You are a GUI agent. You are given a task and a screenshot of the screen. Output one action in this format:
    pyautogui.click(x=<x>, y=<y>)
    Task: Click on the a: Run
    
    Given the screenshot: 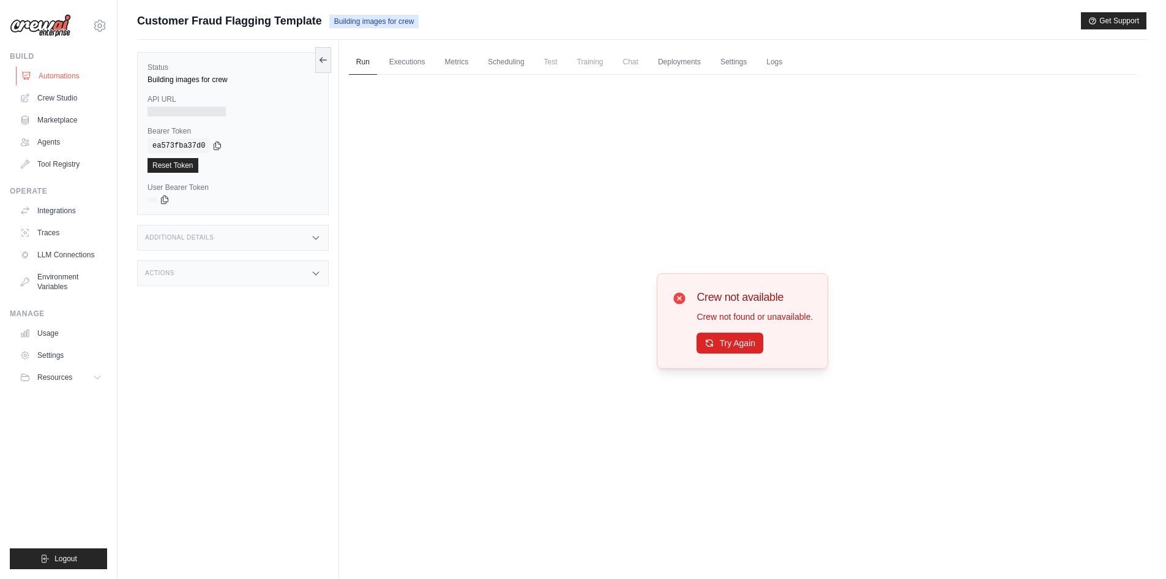 What is the action you would take?
    pyautogui.click(x=363, y=62)
    